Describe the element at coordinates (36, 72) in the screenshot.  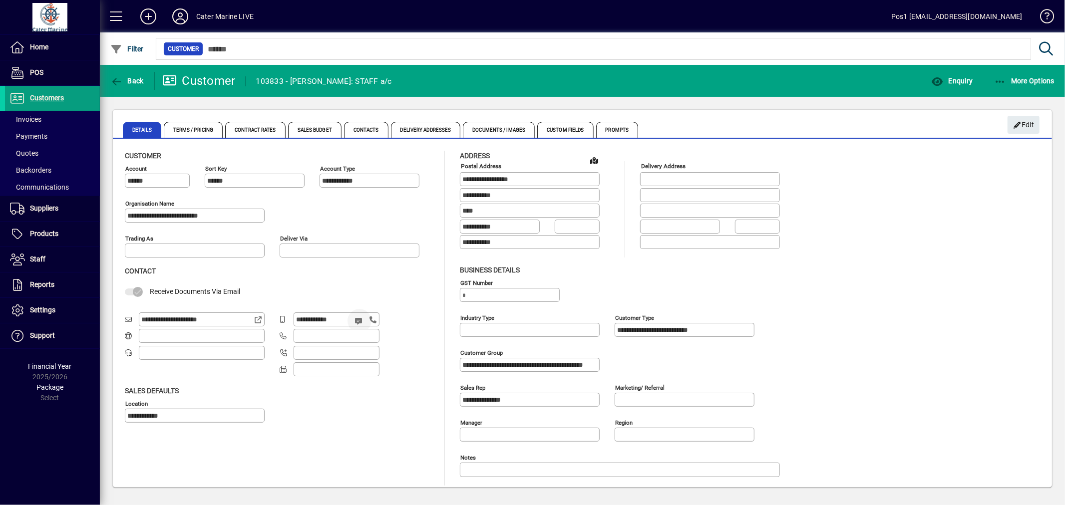
I see `span: POS` at that location.